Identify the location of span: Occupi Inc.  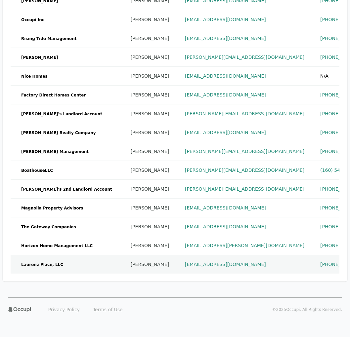
(33, 20).